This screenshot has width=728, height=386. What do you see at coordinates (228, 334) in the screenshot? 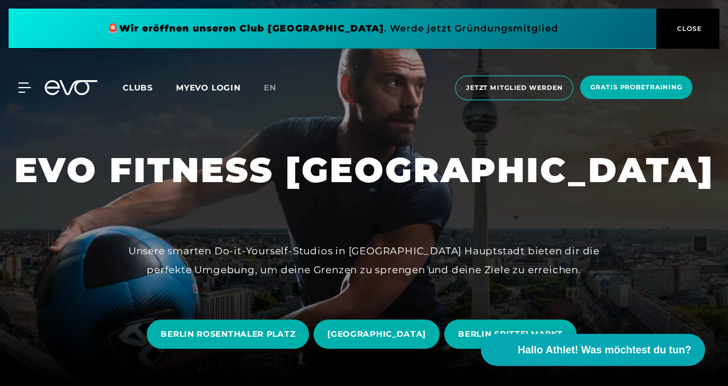
I see `span: BERLIN ROSENTHALER PLATZ` at bounding box center [228, 334].